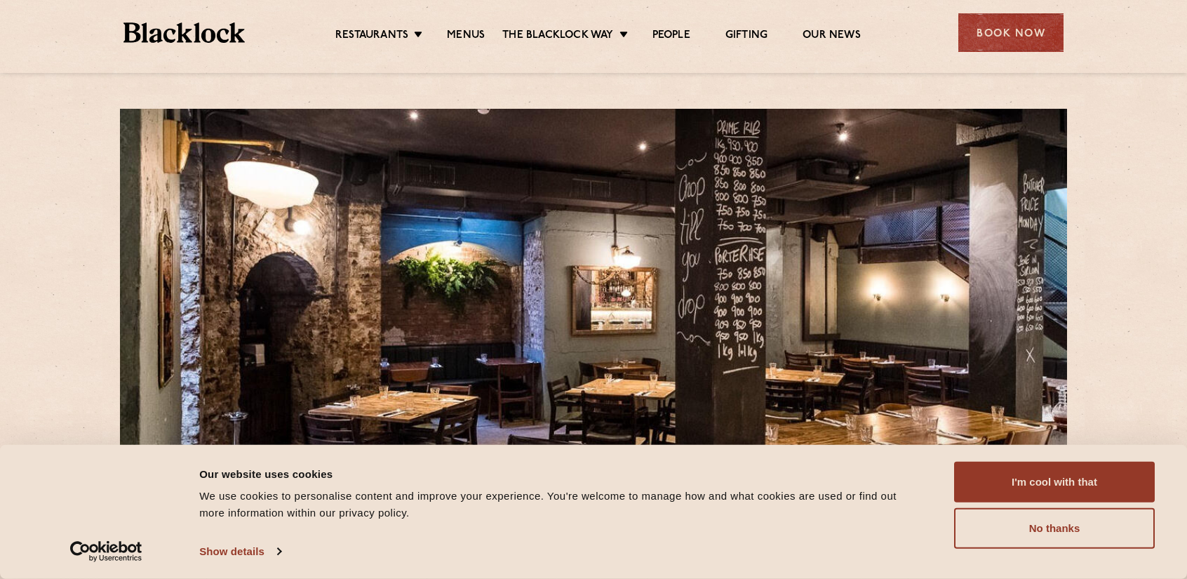 The image size is (1187, 579). What do you see at coordinates (1054, 482) in the screenshot?
I see `button: I'm cool with that` at bounding box center [1054, 482].